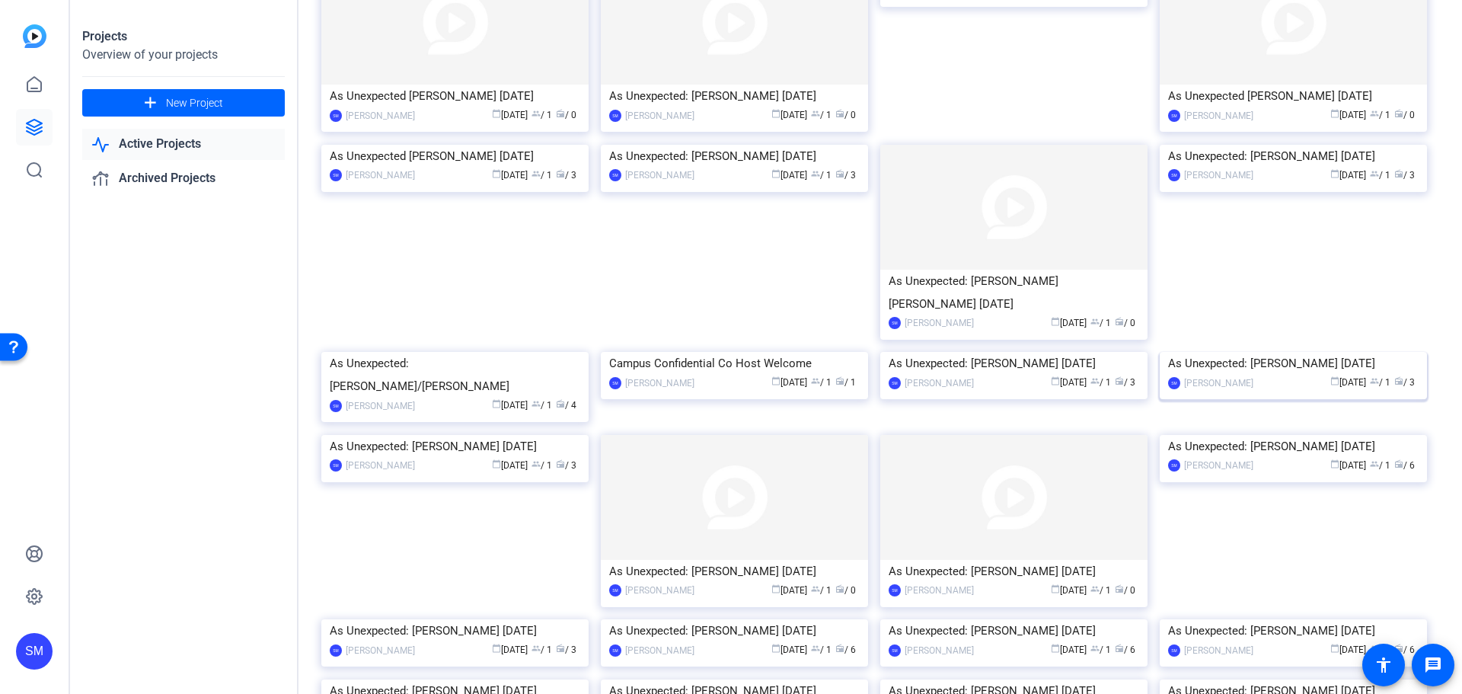 This screenshot has width=1462, height=694. Describe the element at coordinates (194, 103) in the screenshot. I see `span: New Project` at that location.